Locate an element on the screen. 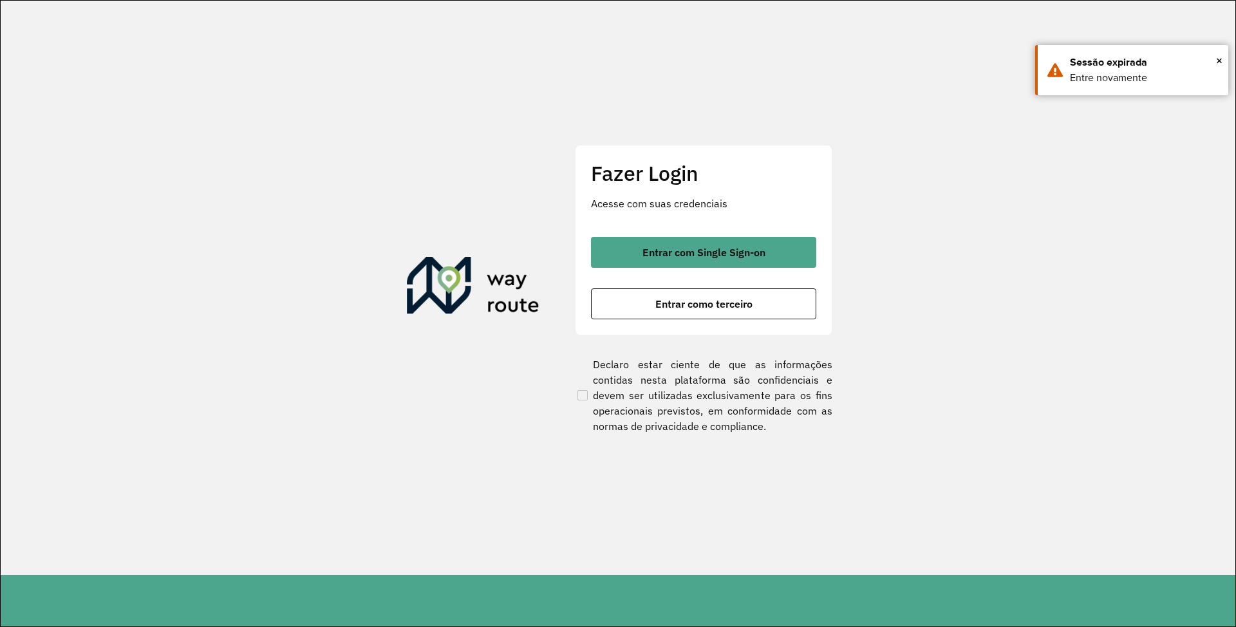 Image resolution: width=1236 pixels, height=627 pixels. h2: Fazer Login is located at coordinates (704, 173).